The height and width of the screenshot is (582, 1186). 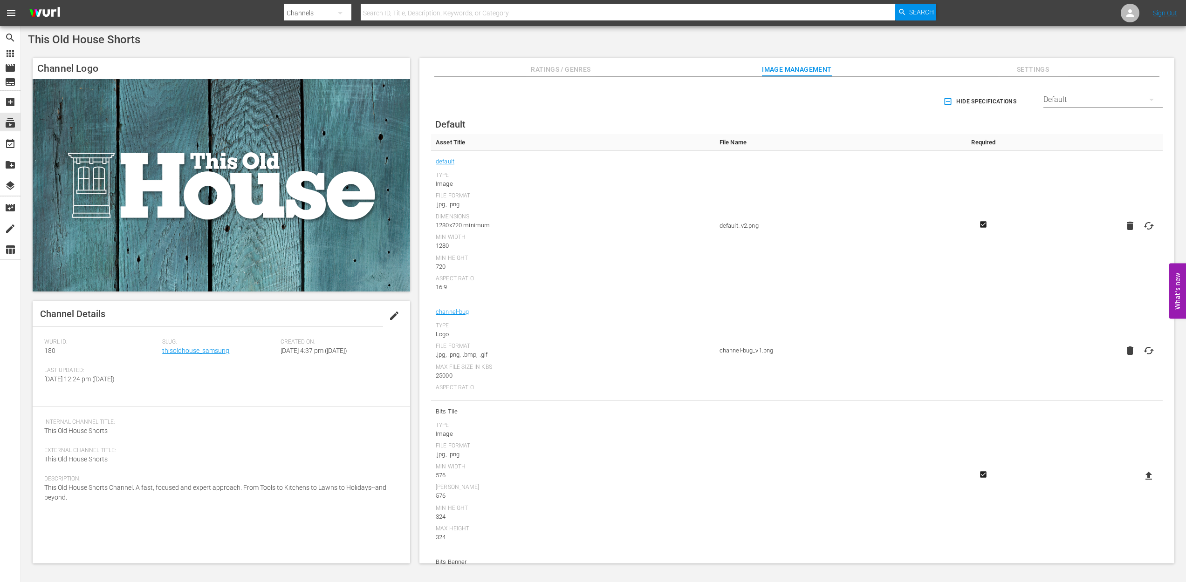 I want to click on div: Logo, so click(x=573, y=334).